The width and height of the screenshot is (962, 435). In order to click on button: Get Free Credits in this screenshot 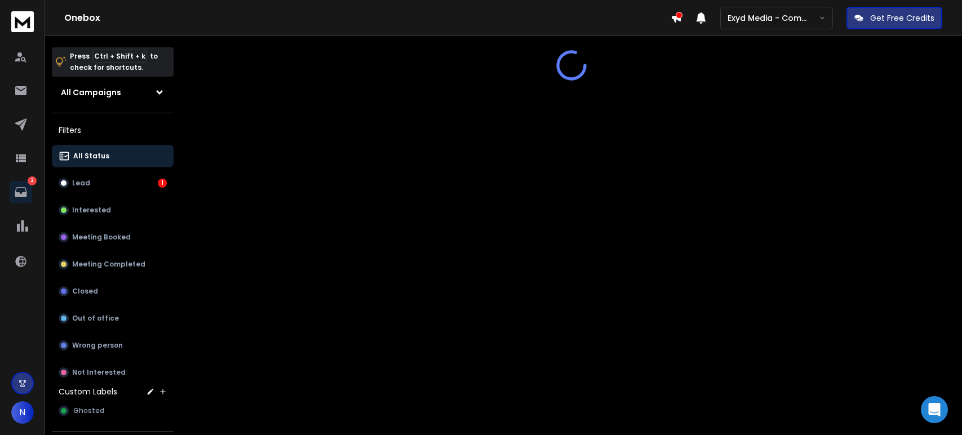, I will do `click(895, 18)`.